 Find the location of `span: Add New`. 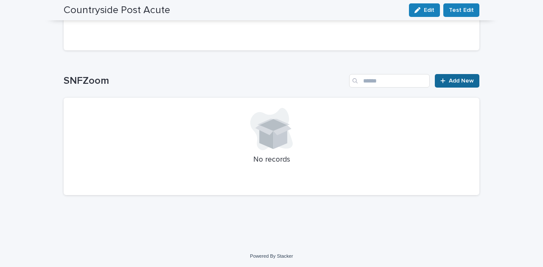

span: Add New is located at coordinates (461, 81).